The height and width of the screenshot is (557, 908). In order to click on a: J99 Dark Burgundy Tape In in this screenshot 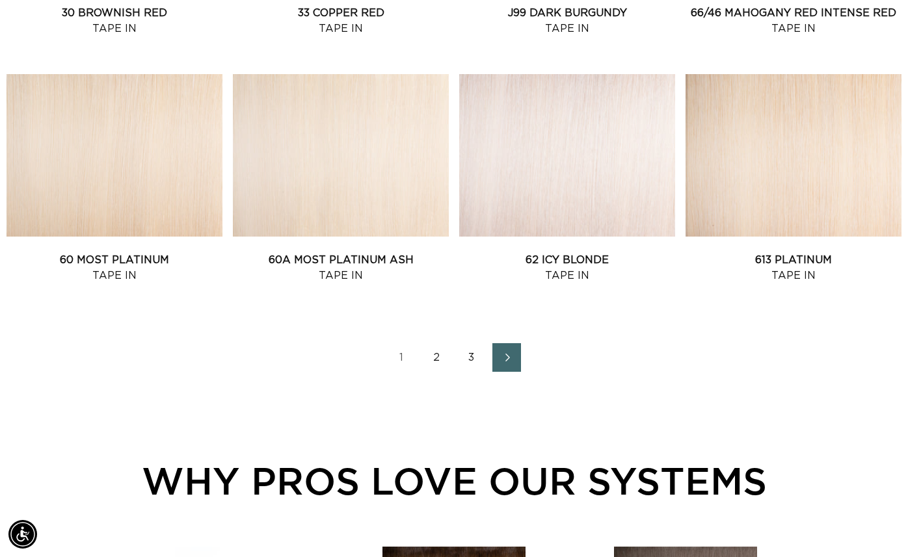, I will do `click(567, 21)`.